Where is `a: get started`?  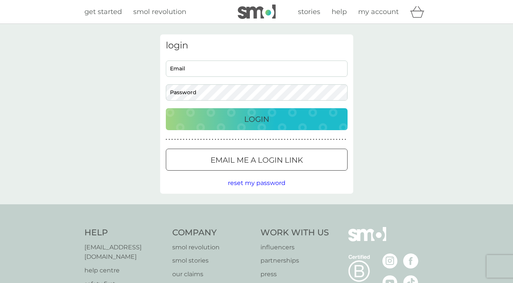
a: get started is located at coordinates (103, 12).